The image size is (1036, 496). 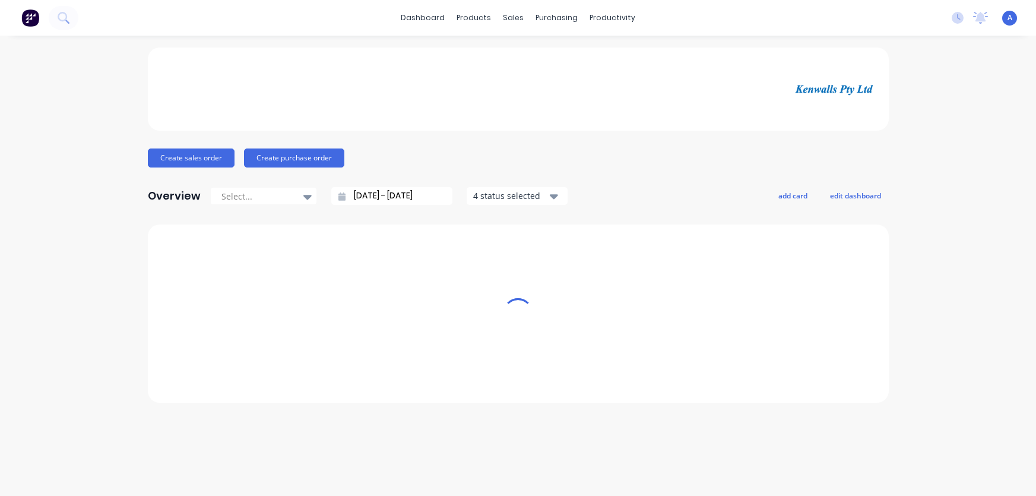 What do you see at coordinates (423, 18) in the screenshot?
I see `a: dashboard` at bounding box center [423, 18].